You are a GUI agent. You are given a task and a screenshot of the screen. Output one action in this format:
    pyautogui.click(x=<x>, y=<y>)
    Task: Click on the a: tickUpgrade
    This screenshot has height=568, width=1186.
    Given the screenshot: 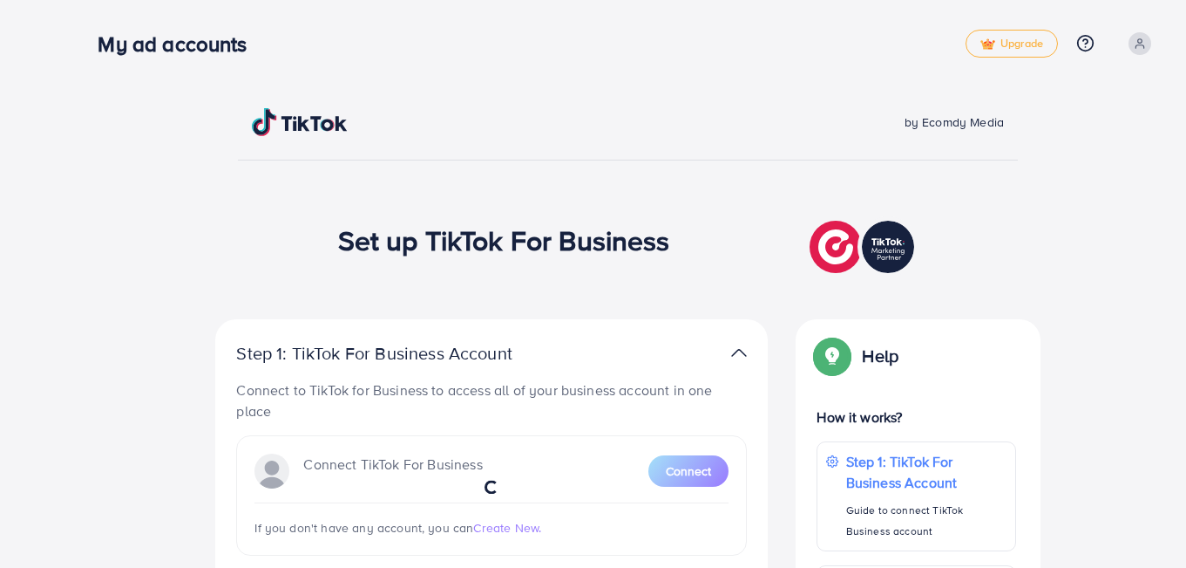 What is the action you would take?
    pyautogui.click(x=1012, y=44)
    